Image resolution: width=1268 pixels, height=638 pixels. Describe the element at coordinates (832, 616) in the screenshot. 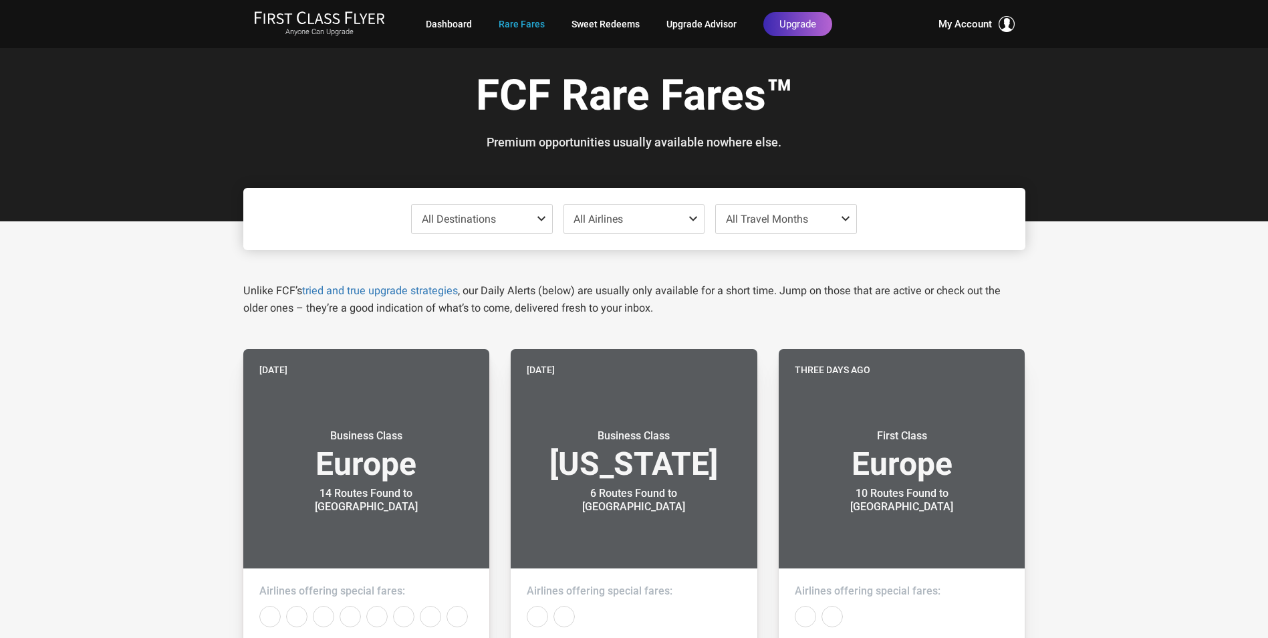

I see `div: British Airways` at that location.